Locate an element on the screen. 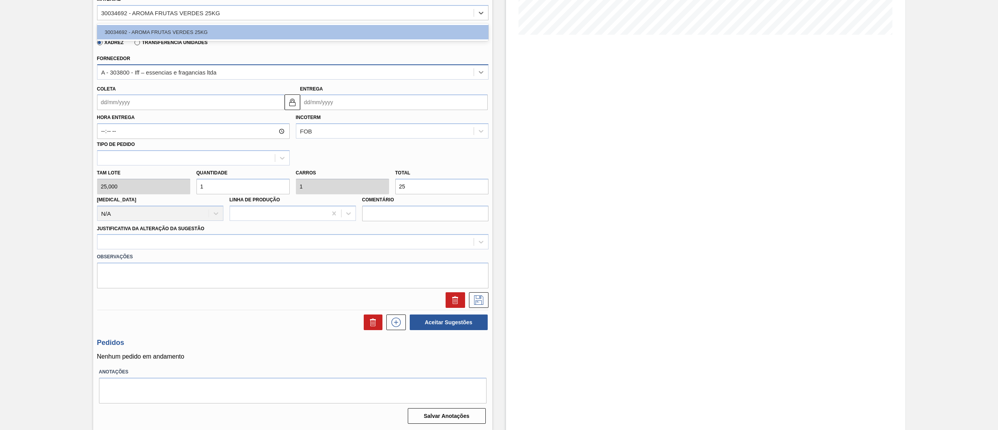  p: Nenhum pedido em andamento is located at coordinates (293, 356).